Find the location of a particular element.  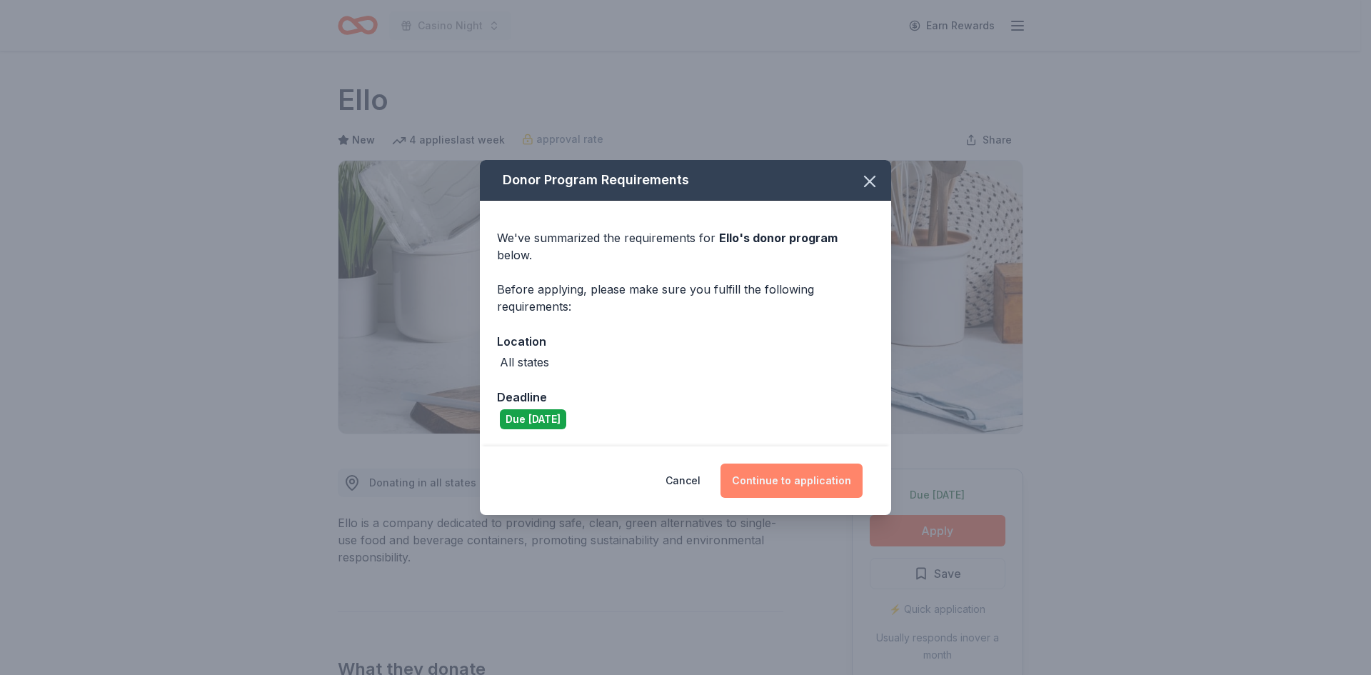

div: All states is located at coordinates (524, 362).